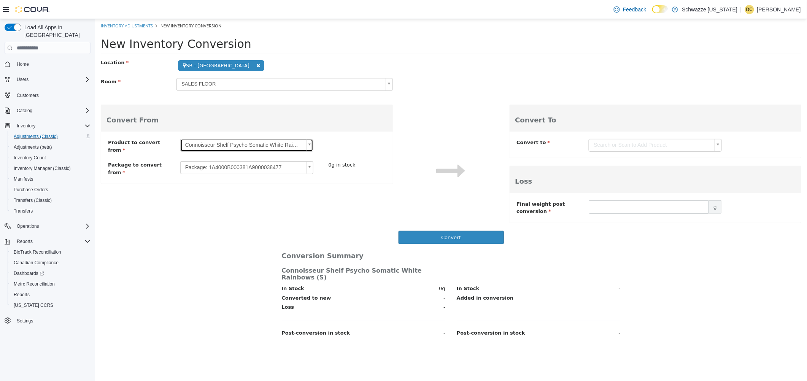  What do you see at coordinates (25, 321) in the screenshot?
I see `a: Settings` at bounding box center [25, 321].